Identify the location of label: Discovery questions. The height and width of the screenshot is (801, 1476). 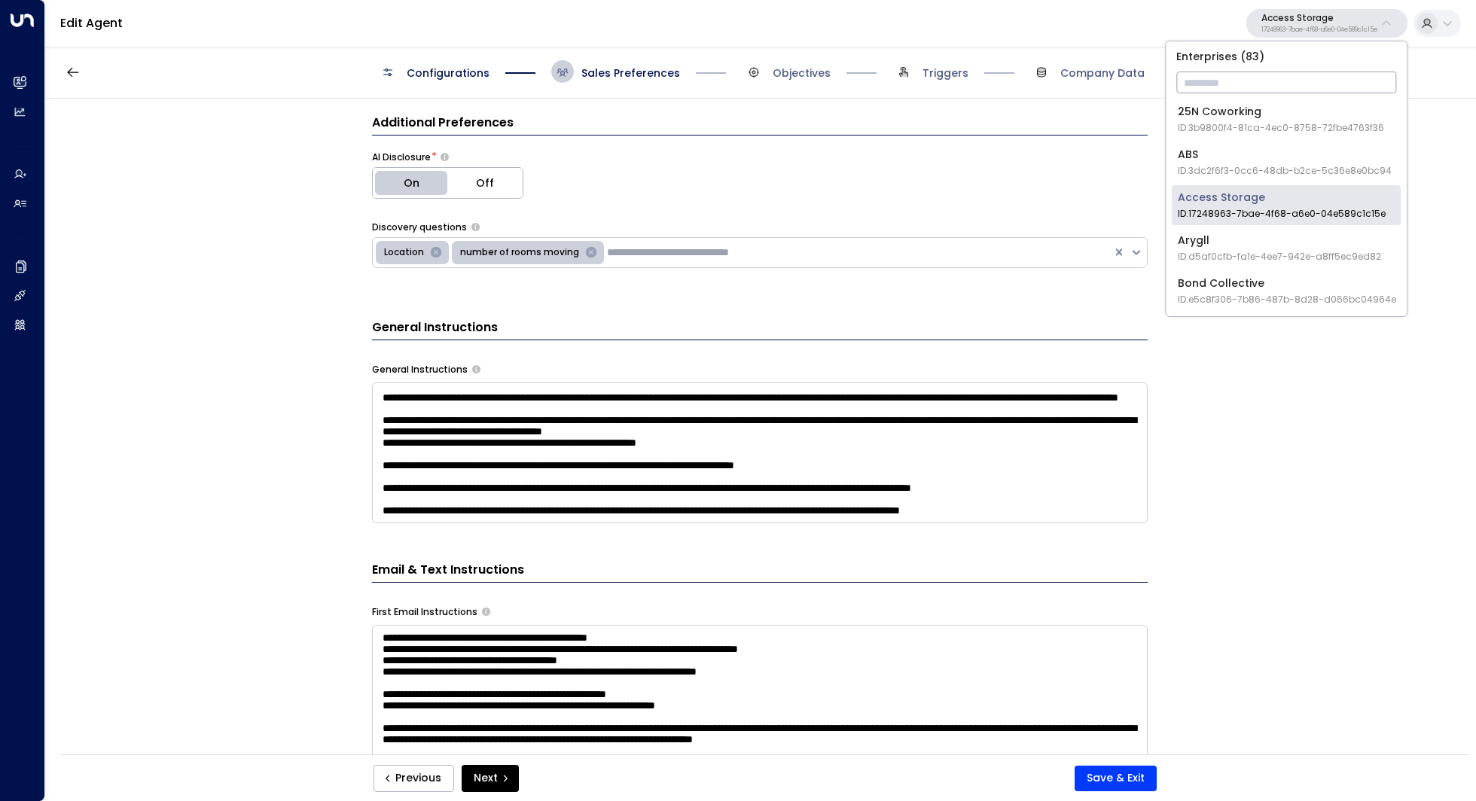
(419, 227).